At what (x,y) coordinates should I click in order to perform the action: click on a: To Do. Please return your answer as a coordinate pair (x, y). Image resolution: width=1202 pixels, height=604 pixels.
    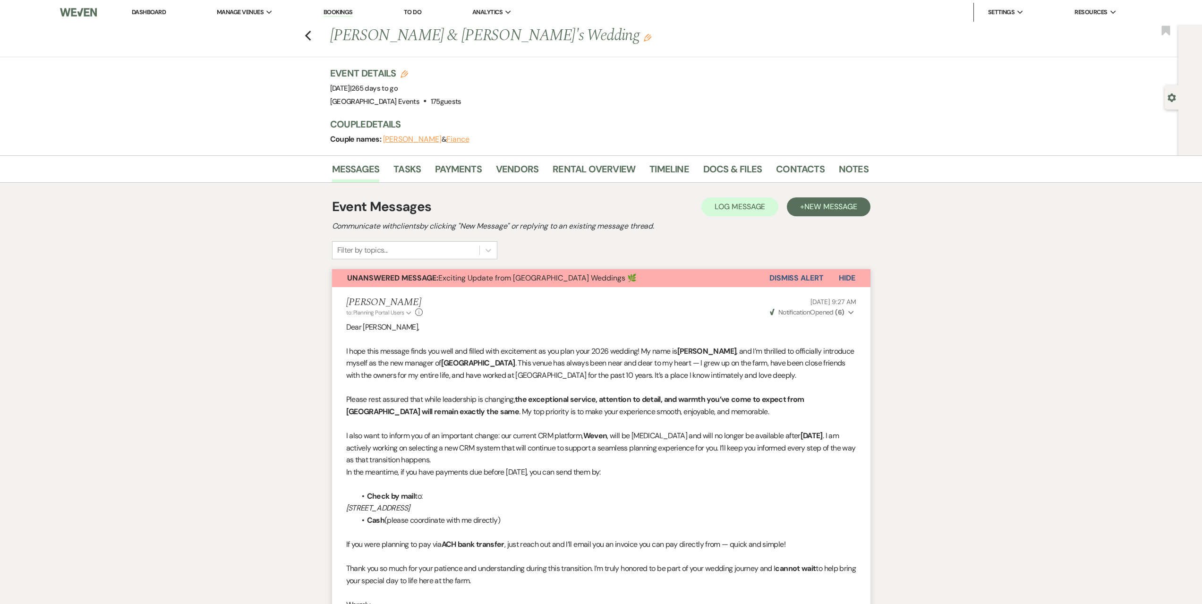
    Looking at the image, I should click on (412, 12).